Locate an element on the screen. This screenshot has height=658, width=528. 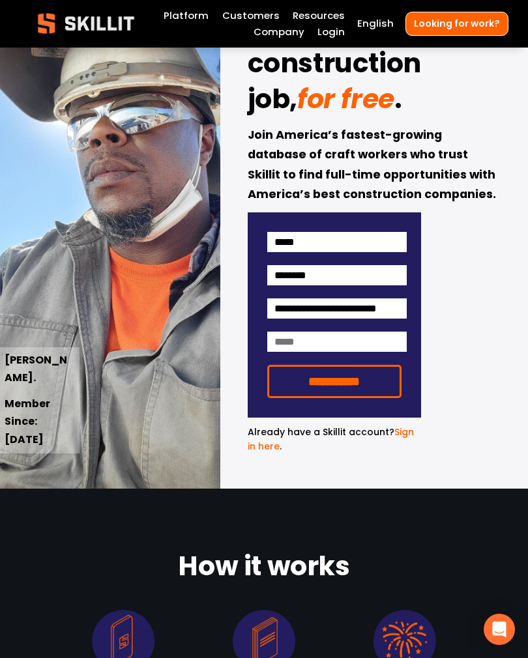
img: Skillit is located at coordinates (86, 23).